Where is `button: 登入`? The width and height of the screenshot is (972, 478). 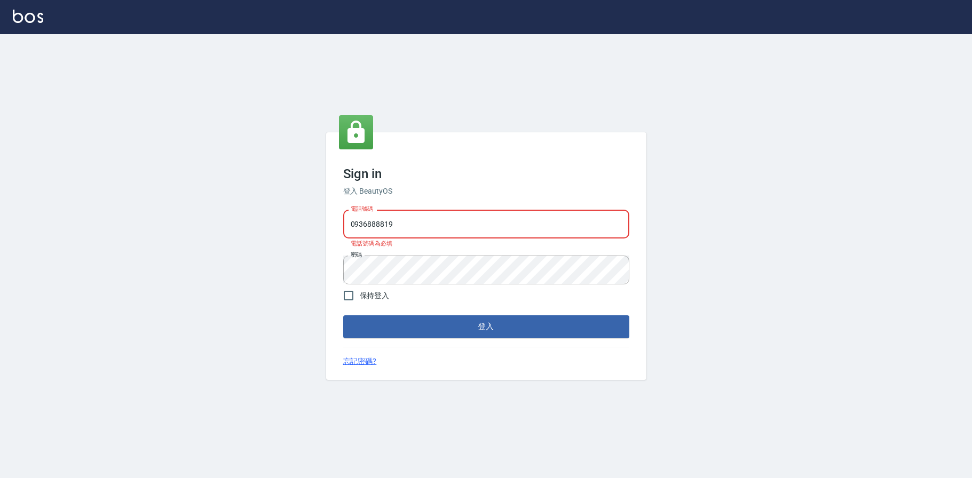
button: 登入 is located at coordinates (486, 327).